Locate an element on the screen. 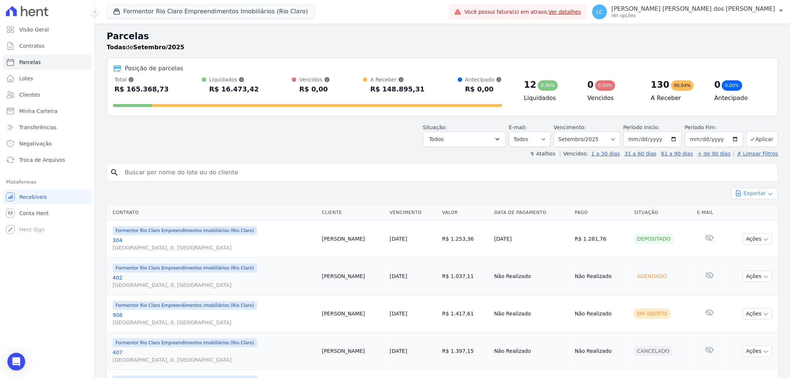  input: Buscar por nome do lote ou do cliente is located at coordinates (447, 173).